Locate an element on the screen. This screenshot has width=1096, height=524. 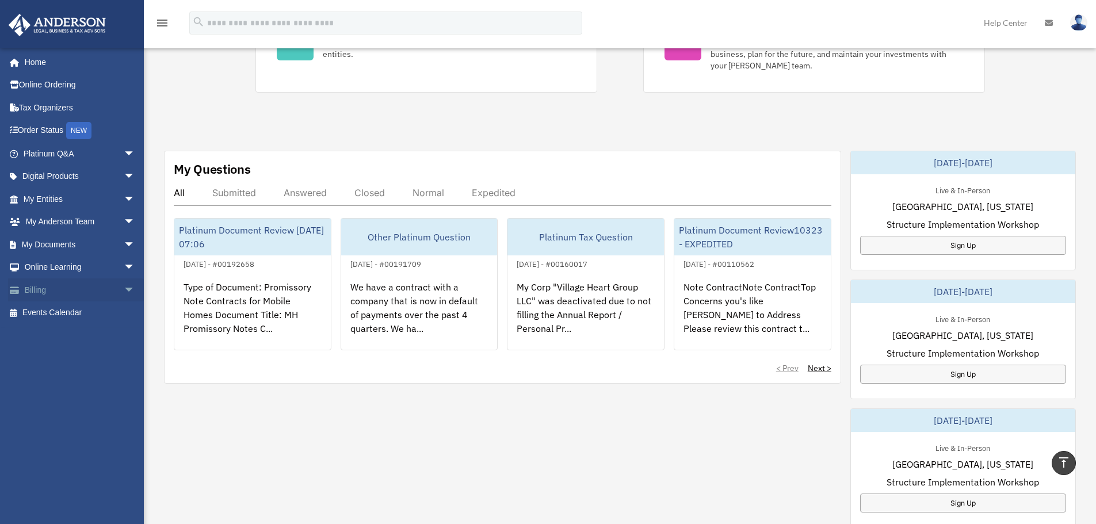
div: Other Platinum Question is located at coordinates (420, 237).